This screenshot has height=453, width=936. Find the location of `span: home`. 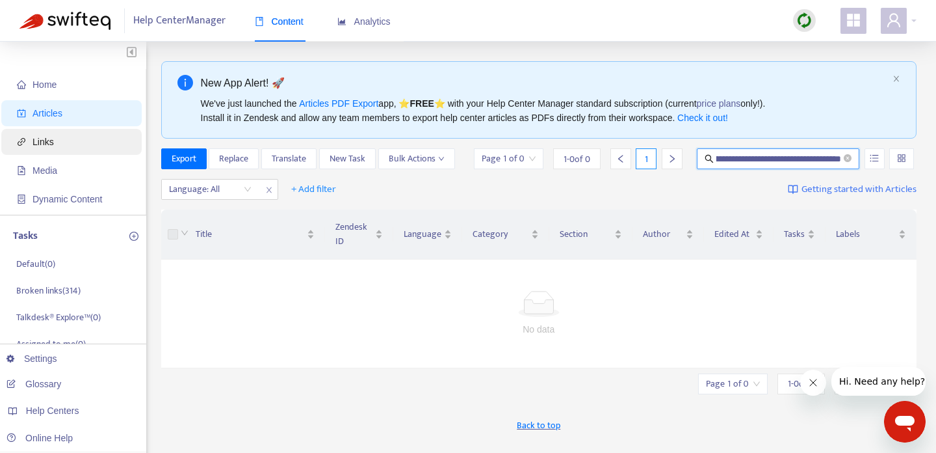

span: home is located at coordinates (21, 85).